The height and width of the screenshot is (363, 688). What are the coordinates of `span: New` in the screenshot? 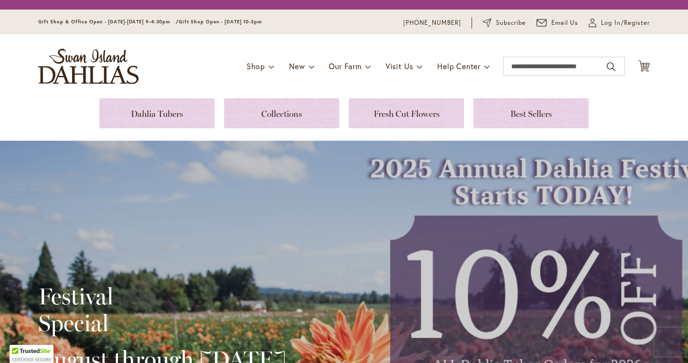 It's located at (296, 66).